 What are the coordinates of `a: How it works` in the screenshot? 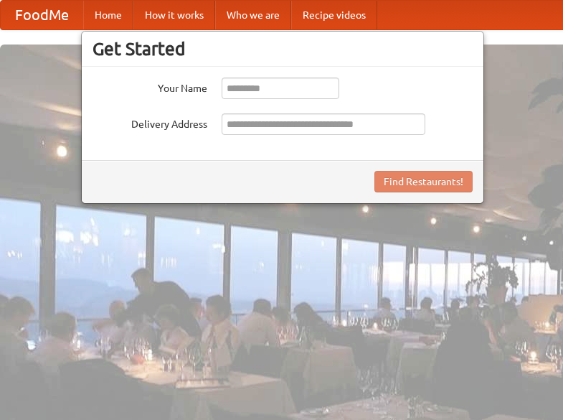 It's located at (174, 15).